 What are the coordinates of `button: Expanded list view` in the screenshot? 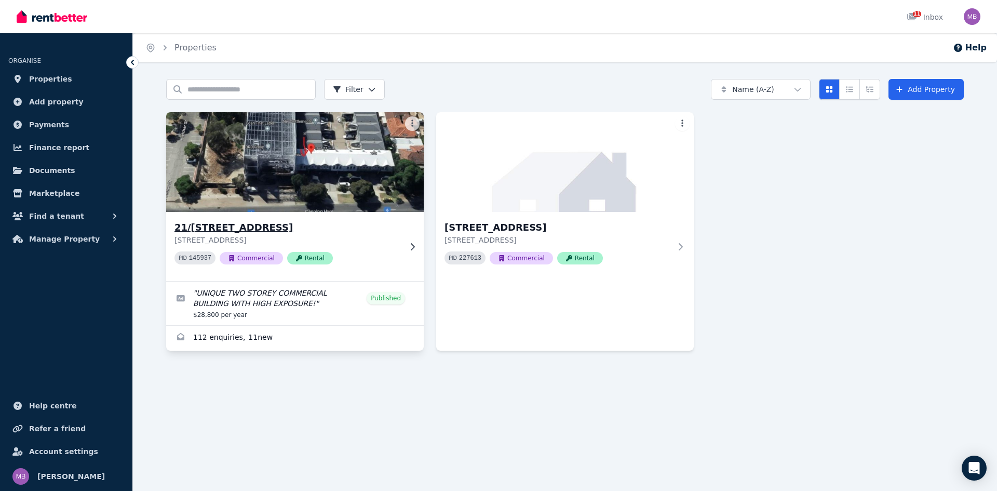 It's located at (870, 89).